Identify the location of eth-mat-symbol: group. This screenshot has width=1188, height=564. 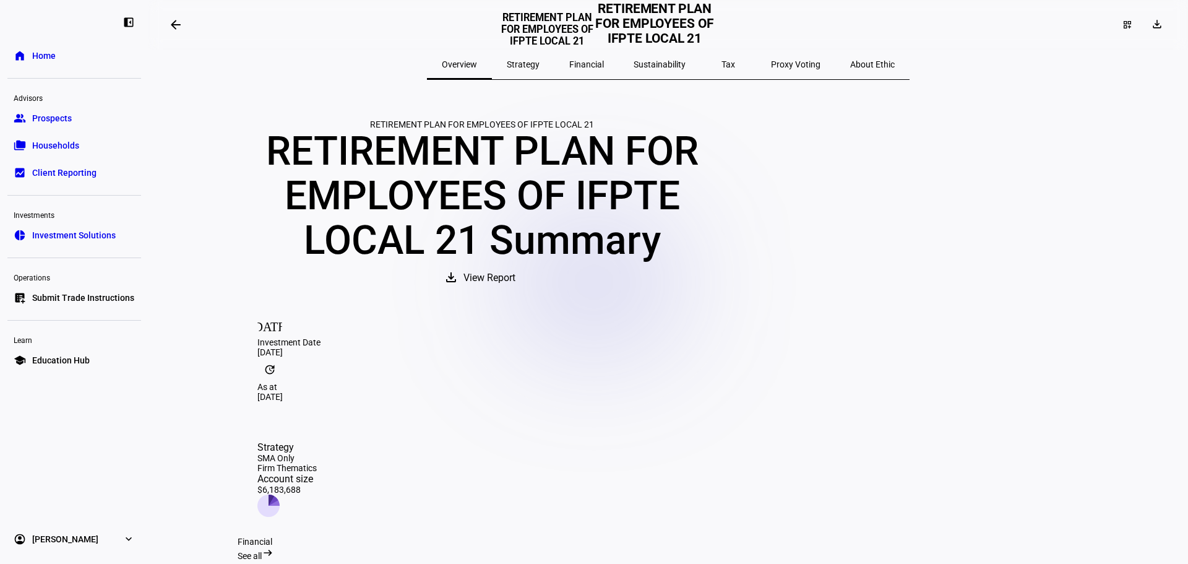
(20, 118).